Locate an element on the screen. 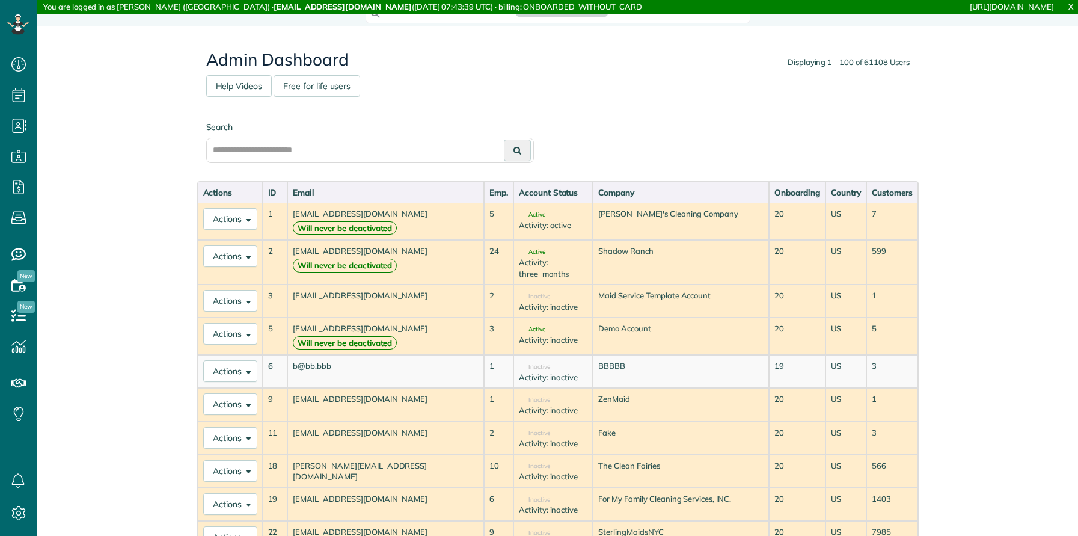 This screenshot has width=1078, height=536. td: The Clean Fairies is located at coordinates (680, 471).